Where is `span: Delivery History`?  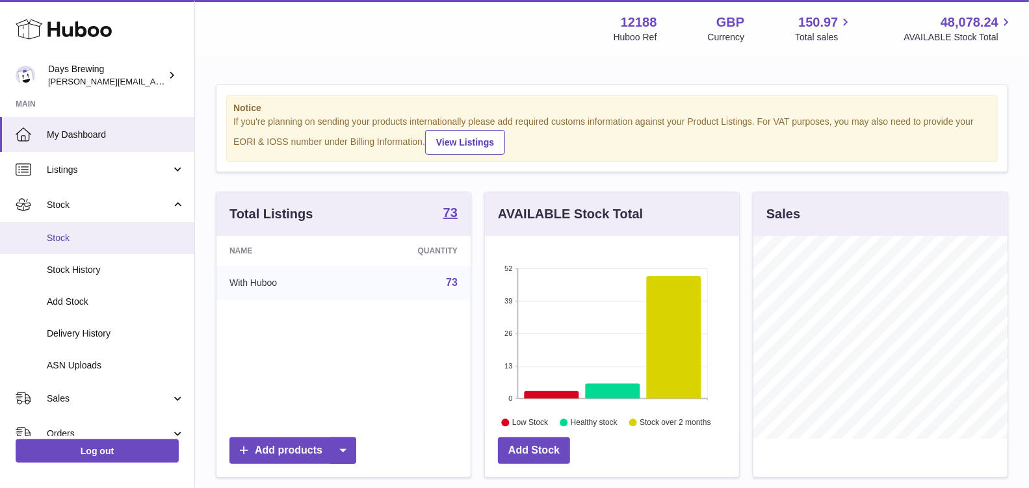
span: Delivery History is located at coordinates (116, 333).